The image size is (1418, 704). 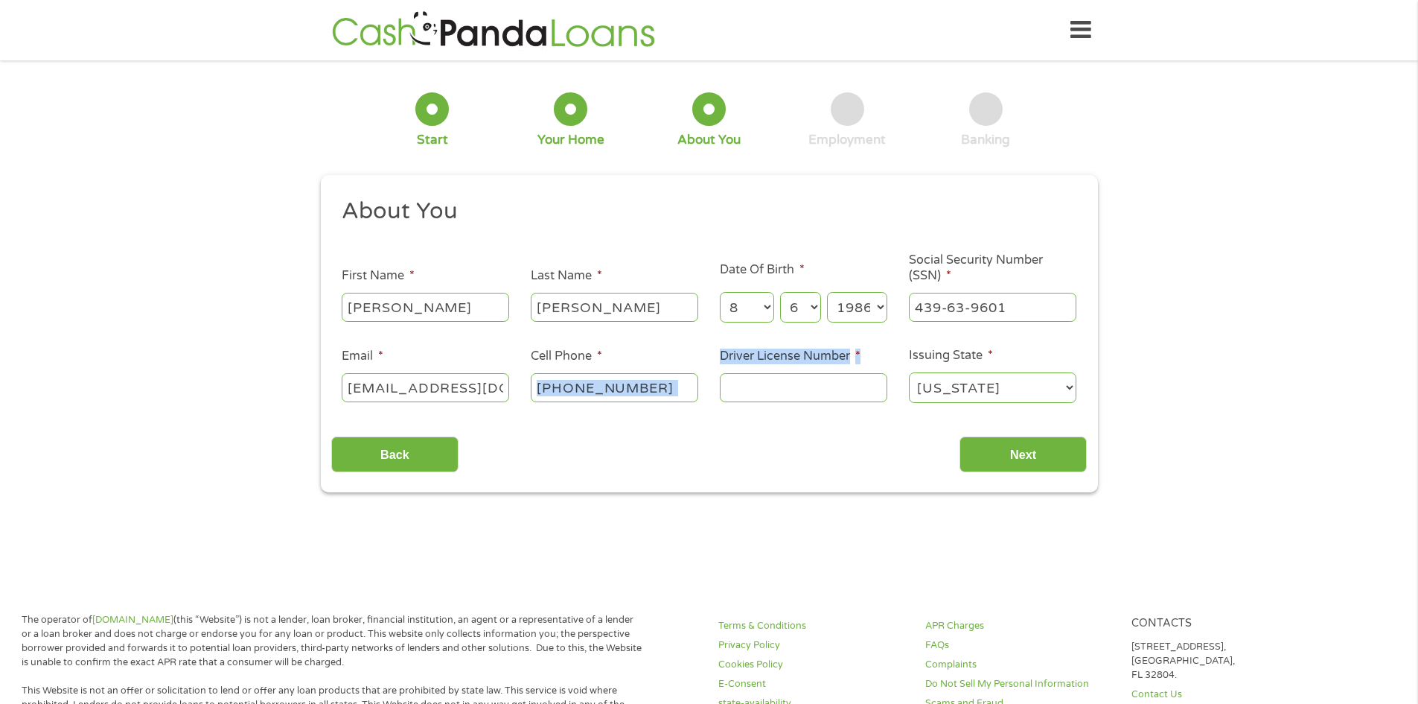 I want to click on input: 078-05-1120, so click(x=993, y=307).